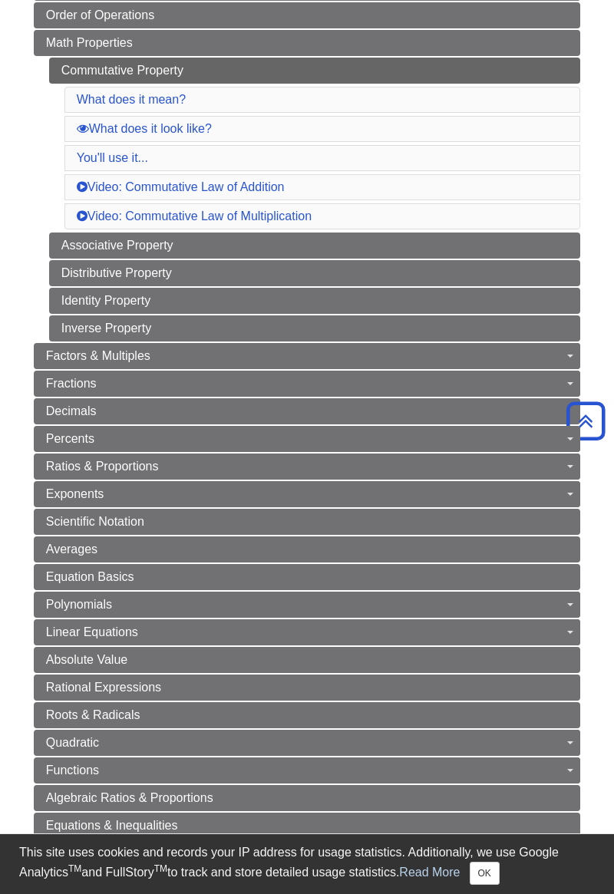 This screenshot has width=614, height=894. Describe the element at coordinates (307, 43) in the screenshot. I see `a: Math Properties` at that location.